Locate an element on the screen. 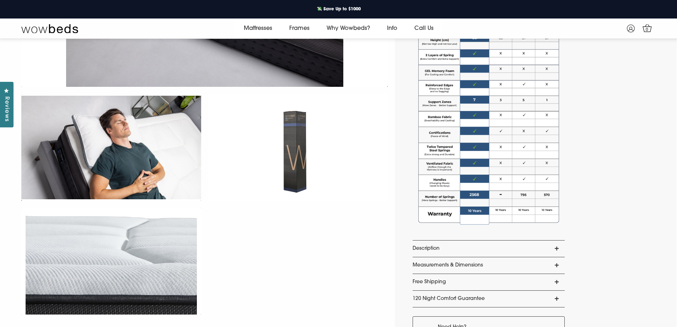 This screenshot has width=677, height=327. img: Wow Beds Logo is located at coordinates (50, 28).